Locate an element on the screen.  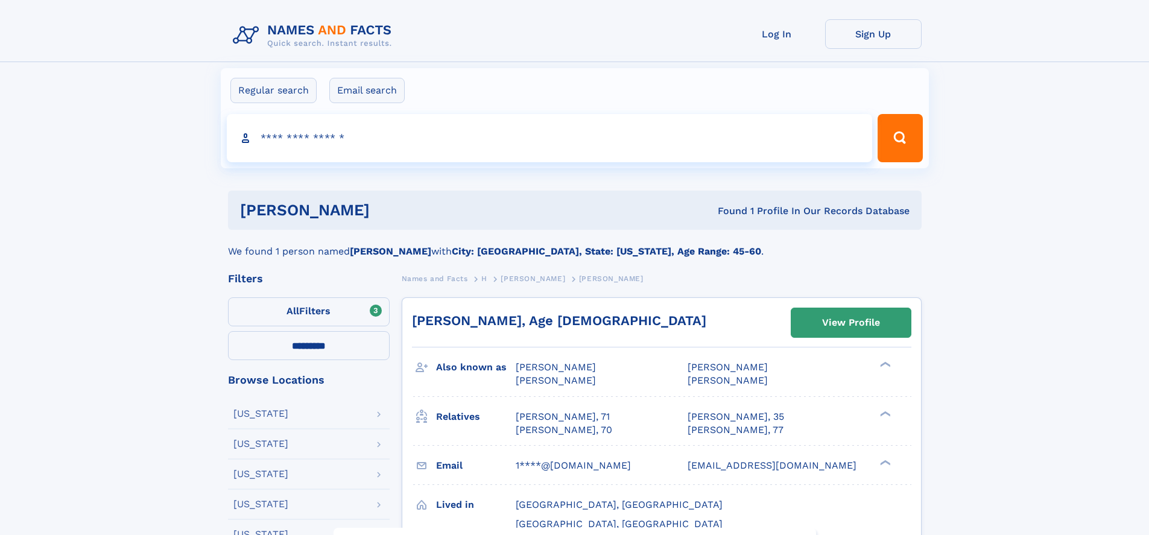
h3: Email is located at coordinates (476, 466).